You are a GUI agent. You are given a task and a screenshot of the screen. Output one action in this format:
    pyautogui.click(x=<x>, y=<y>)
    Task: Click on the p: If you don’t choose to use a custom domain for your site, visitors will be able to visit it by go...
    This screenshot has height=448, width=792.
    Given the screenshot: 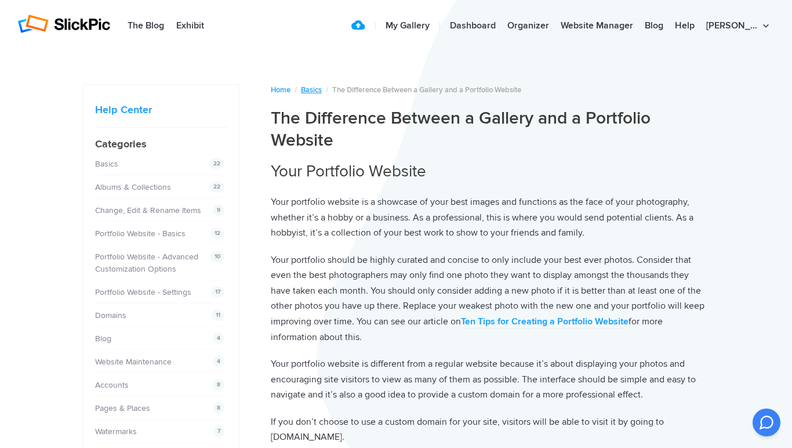 What is the action you would take?
    pyautogui.click(x=490, y=429)
    